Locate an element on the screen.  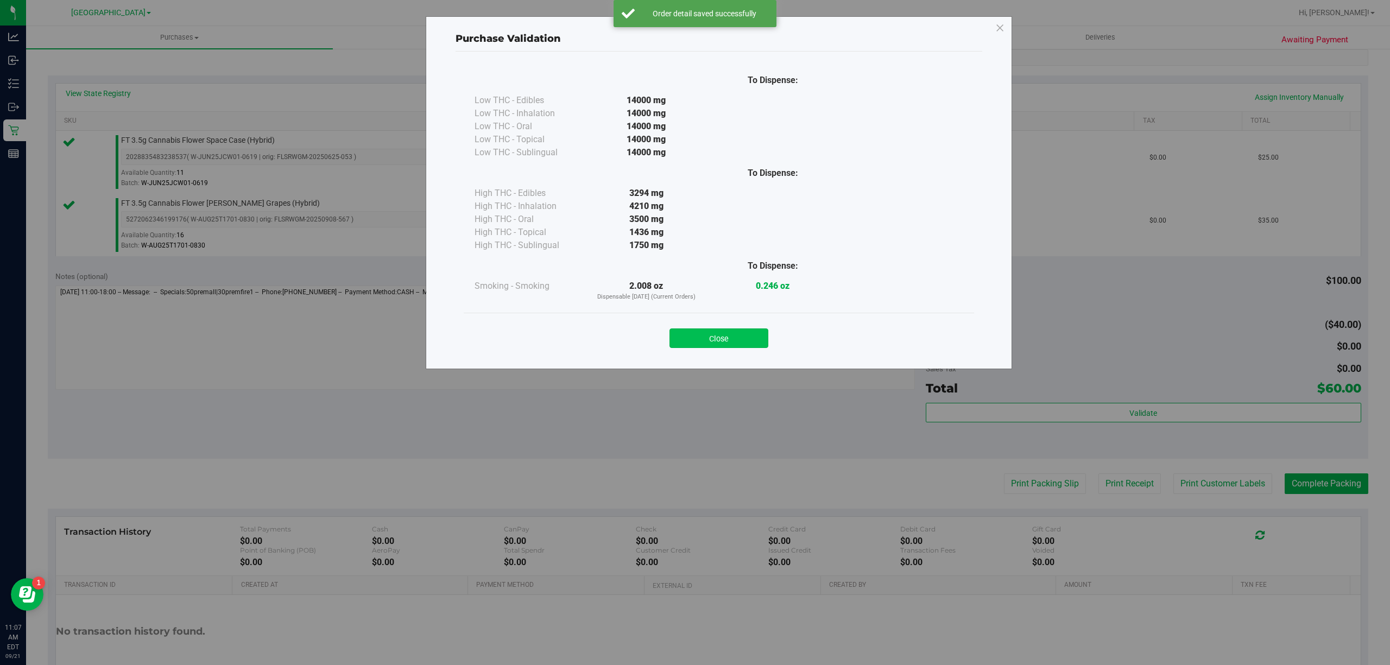
div: Low THC - Inhalation is located at coordinates (529, 114).